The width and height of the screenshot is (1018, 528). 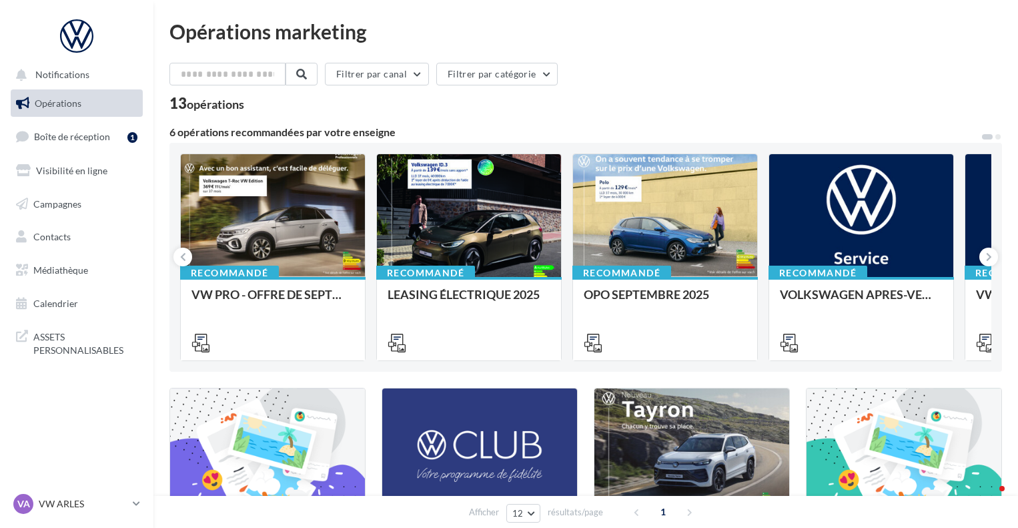 I want to click on span: Afficher, so click(x=484, y=512).